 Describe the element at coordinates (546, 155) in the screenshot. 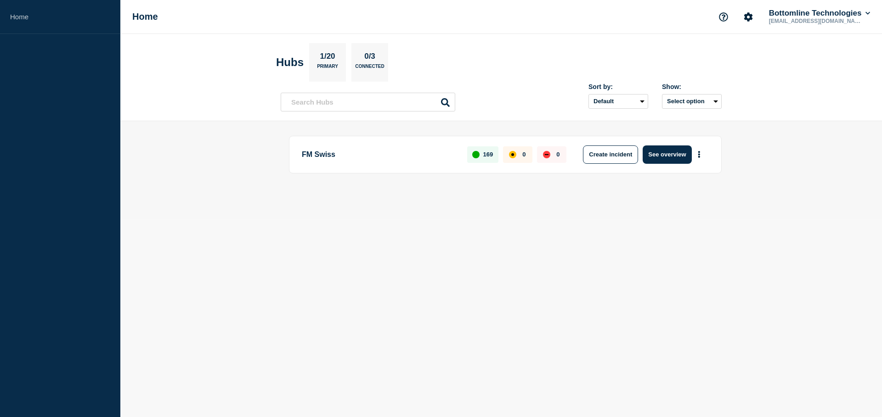

I see `div: down` at that location.